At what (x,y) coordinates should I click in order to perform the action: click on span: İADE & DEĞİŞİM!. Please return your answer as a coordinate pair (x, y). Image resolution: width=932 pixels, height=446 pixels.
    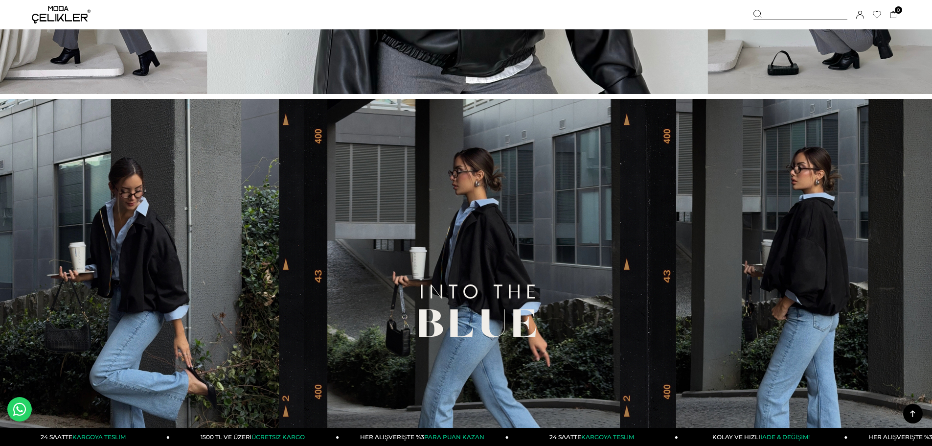
    Looking at the image, I should click on (785, 436).